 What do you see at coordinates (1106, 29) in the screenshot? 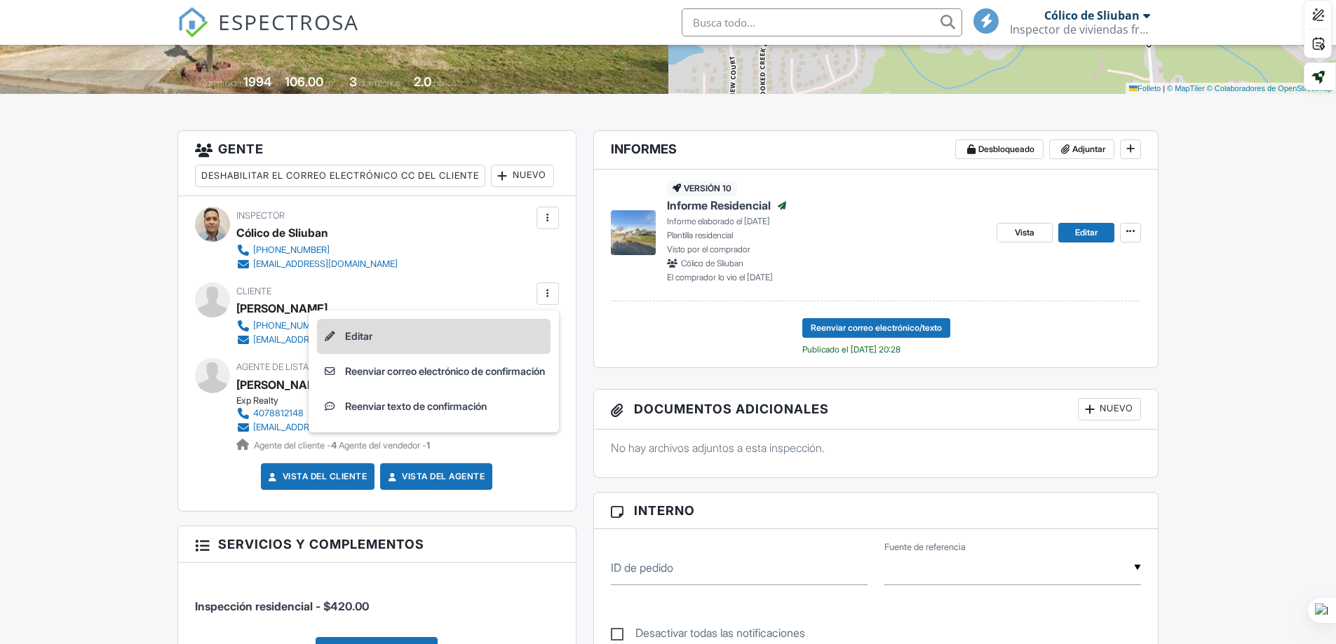
I see `font: Inspector de viviendas francotirador` at bounding box center [1106, 29].